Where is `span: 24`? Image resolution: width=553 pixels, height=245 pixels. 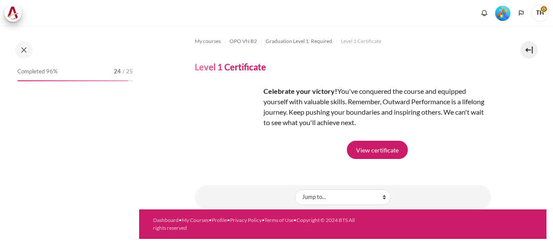 span: 24 is located at coordinates (117, 72).